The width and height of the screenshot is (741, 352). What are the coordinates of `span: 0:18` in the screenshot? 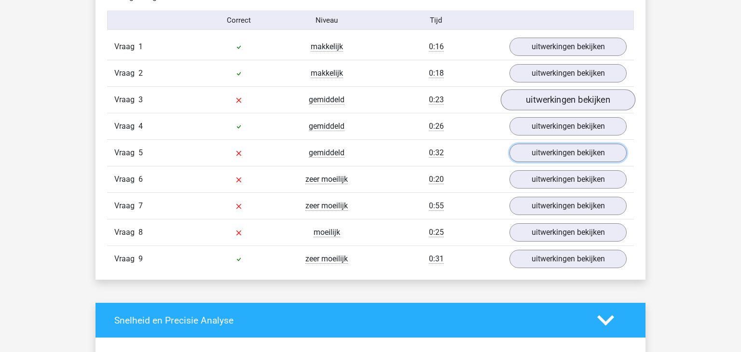 It's located at (436, 73).